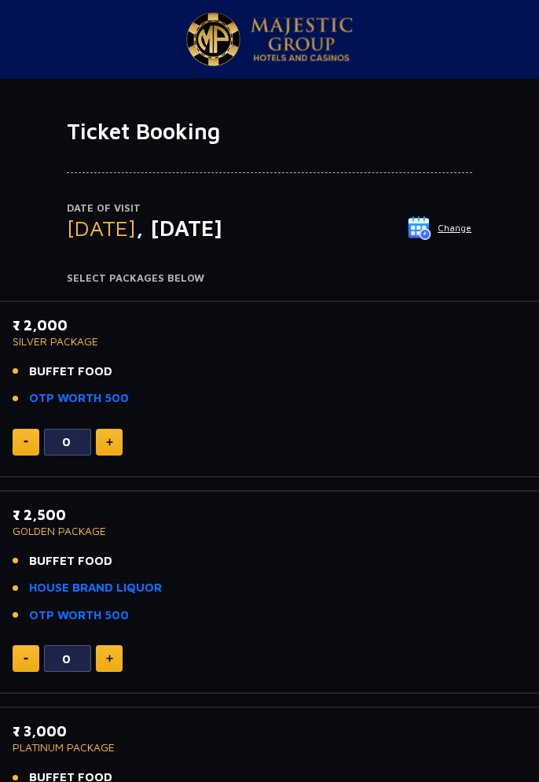 The width and height of the screenshot is (539, 782). What do you see at coordinates (270, 514) in the screenshot?
I see `p: ₹ 2,500` at bounding box center [270, 514].